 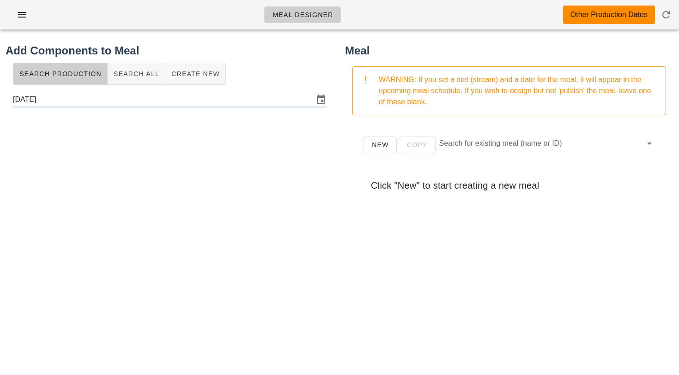 I want to click on span: Meal Designer, so click(x=302, y=15).